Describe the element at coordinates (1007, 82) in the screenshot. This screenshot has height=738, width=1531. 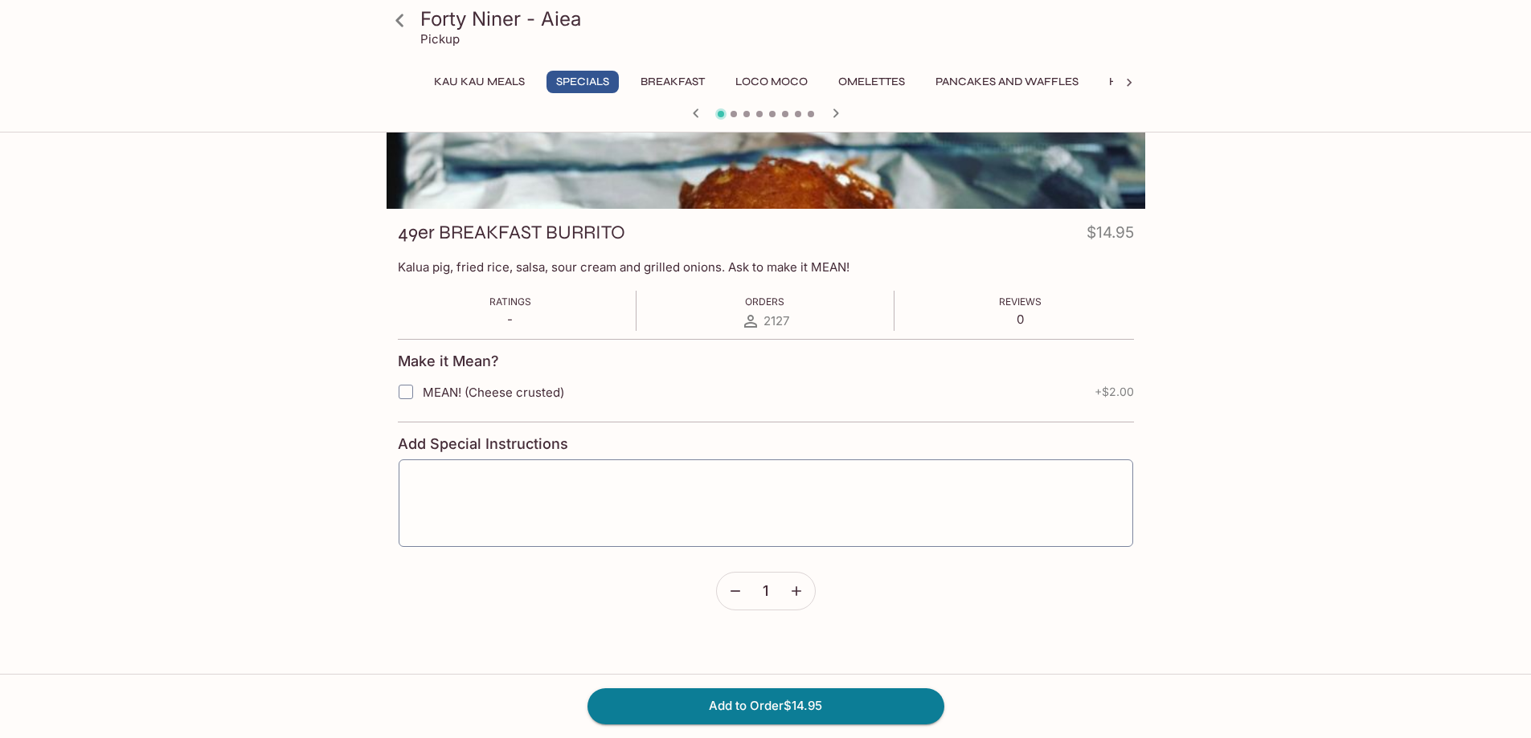
I see `button: Pancakes and Waffles` at that location.